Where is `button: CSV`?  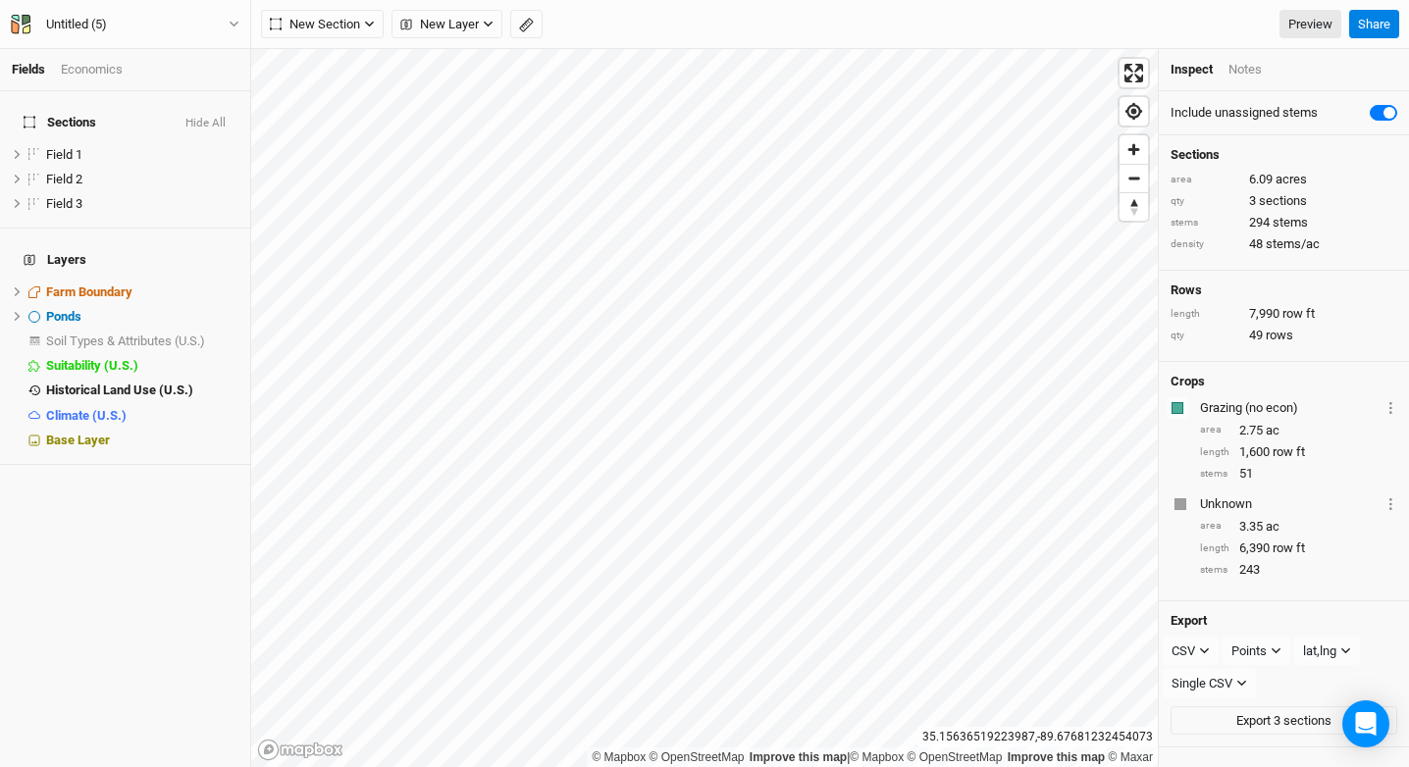 button: CSV is located at coordinates (1190, 651).